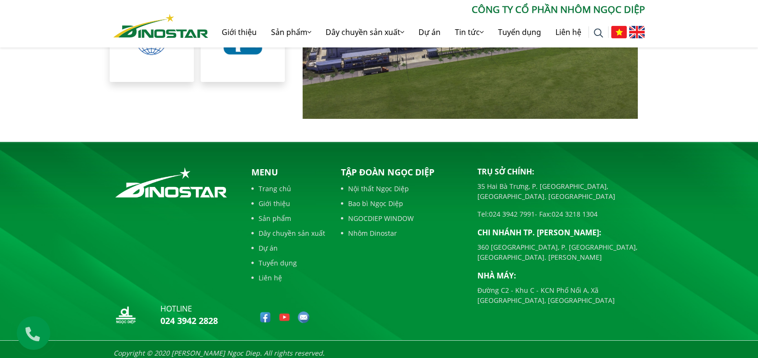  I want to click on a: 024 3942 2828, so click(189, 320).